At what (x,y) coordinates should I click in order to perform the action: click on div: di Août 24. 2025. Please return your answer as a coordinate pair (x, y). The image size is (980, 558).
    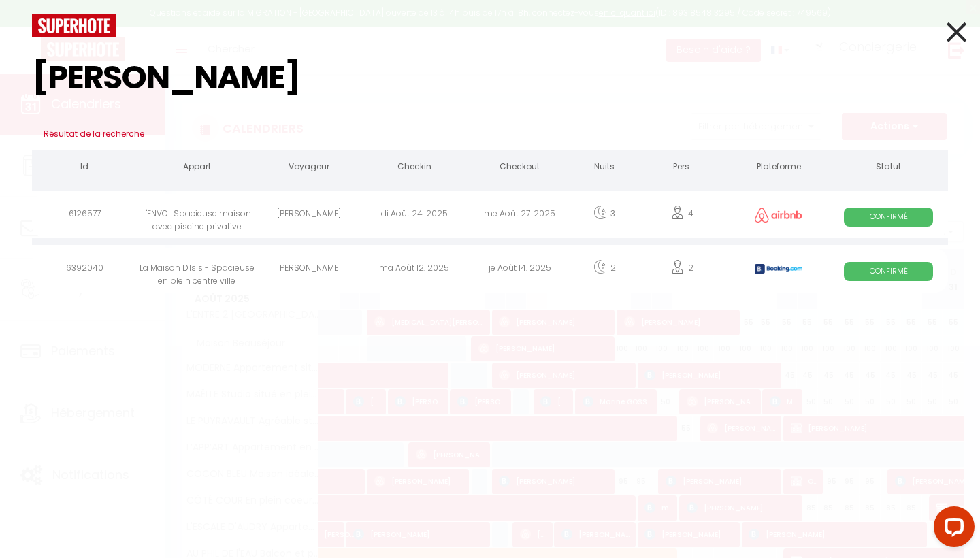
    Looking at the image, I should click on (414, 216).